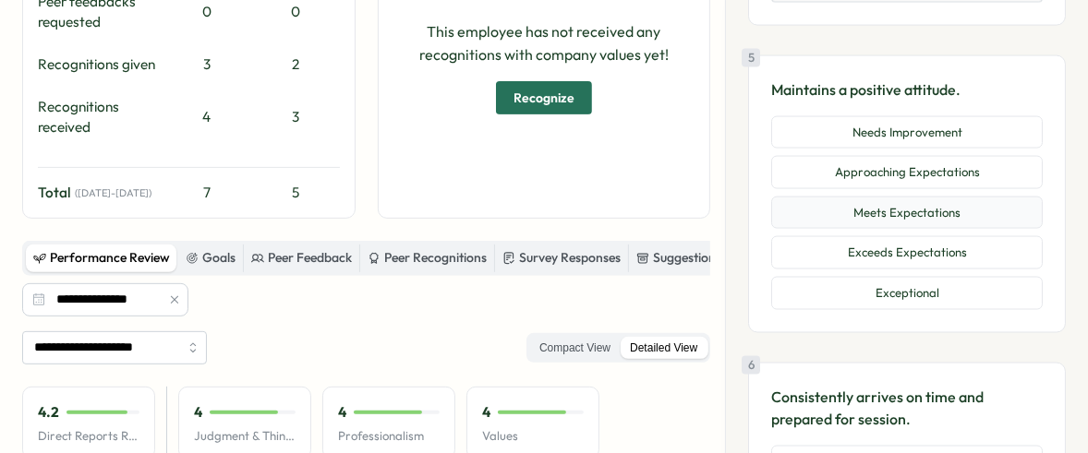 The image size is (1088, 453). I want to click on div: Suggestions Raised, so click(699, 259).